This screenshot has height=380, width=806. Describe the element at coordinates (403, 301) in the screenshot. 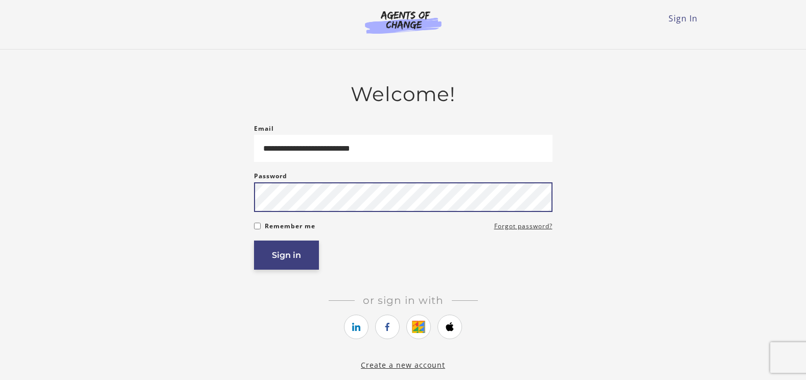

I see `span: Or sign in with` at that location.